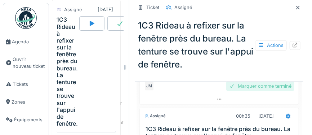  I want to click on span: Agenda, so click(29, 41).